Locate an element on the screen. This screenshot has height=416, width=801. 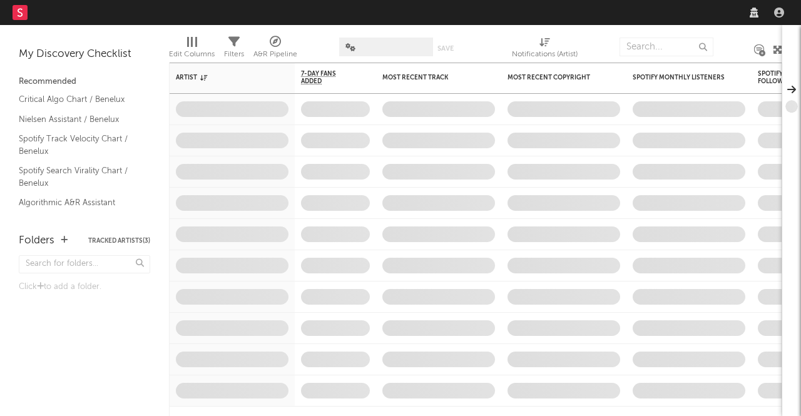
button: Save is located at coordinates (446, 48).